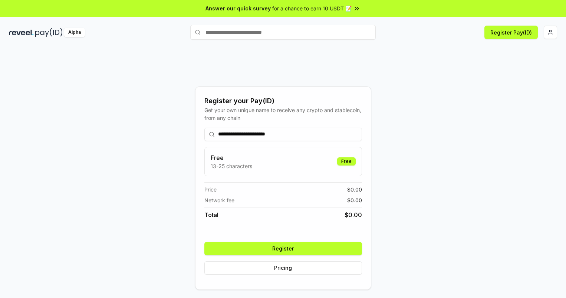  What do you see at coordinates (312, 8) in the screenshot?
I see `span: for a chance to earn 10 USDT 📝` at bounding box center [312, 8].